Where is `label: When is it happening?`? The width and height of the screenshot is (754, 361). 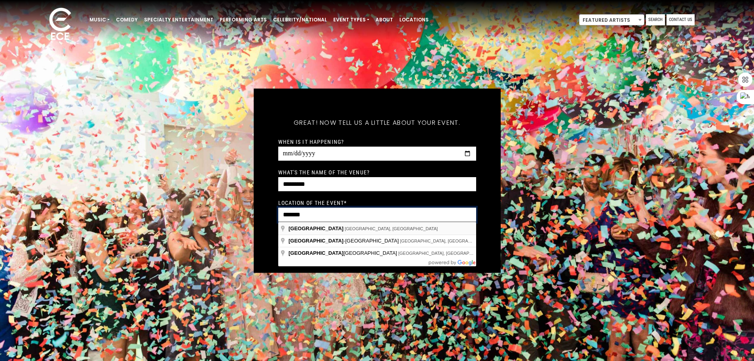 label: When is it happening? is located at coordinates (311, 141).